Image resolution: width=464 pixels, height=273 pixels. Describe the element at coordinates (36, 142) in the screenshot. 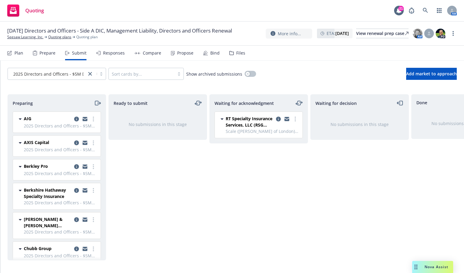

I see `span: AXIS Capital` at that location.